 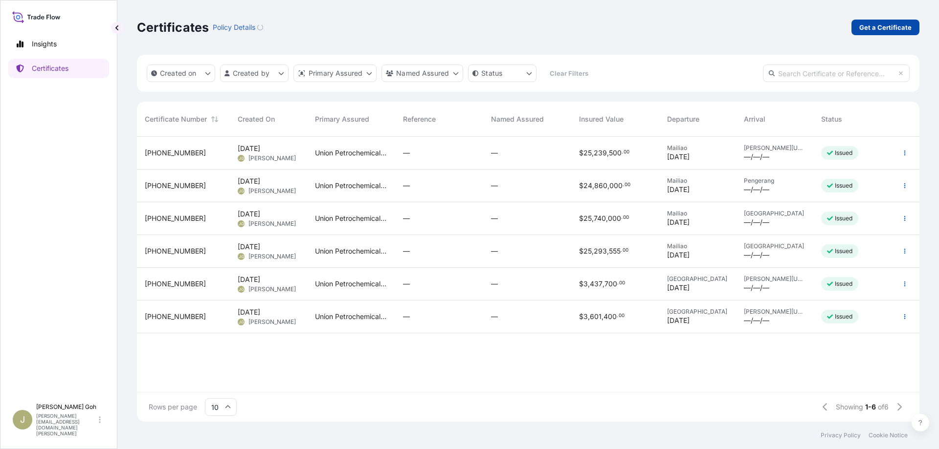 I want to click on a: Get a Certificate, so click(x=885, y=27).